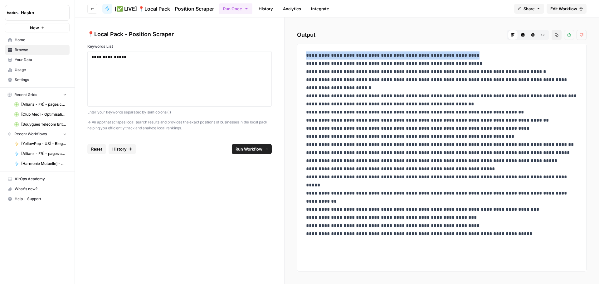 This screenshot has width=599, height=284. I want to click on button: Recent Grids, so click(37, 95).